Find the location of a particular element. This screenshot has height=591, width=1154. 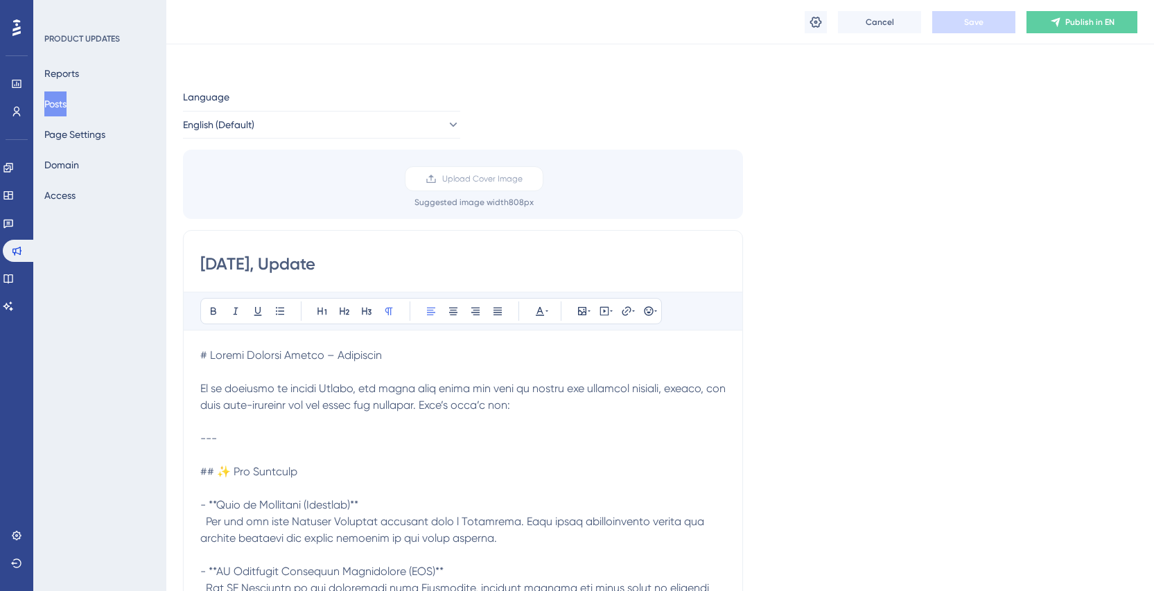

div: PRODUCT UPDATES is located at coordinates (82, 39).